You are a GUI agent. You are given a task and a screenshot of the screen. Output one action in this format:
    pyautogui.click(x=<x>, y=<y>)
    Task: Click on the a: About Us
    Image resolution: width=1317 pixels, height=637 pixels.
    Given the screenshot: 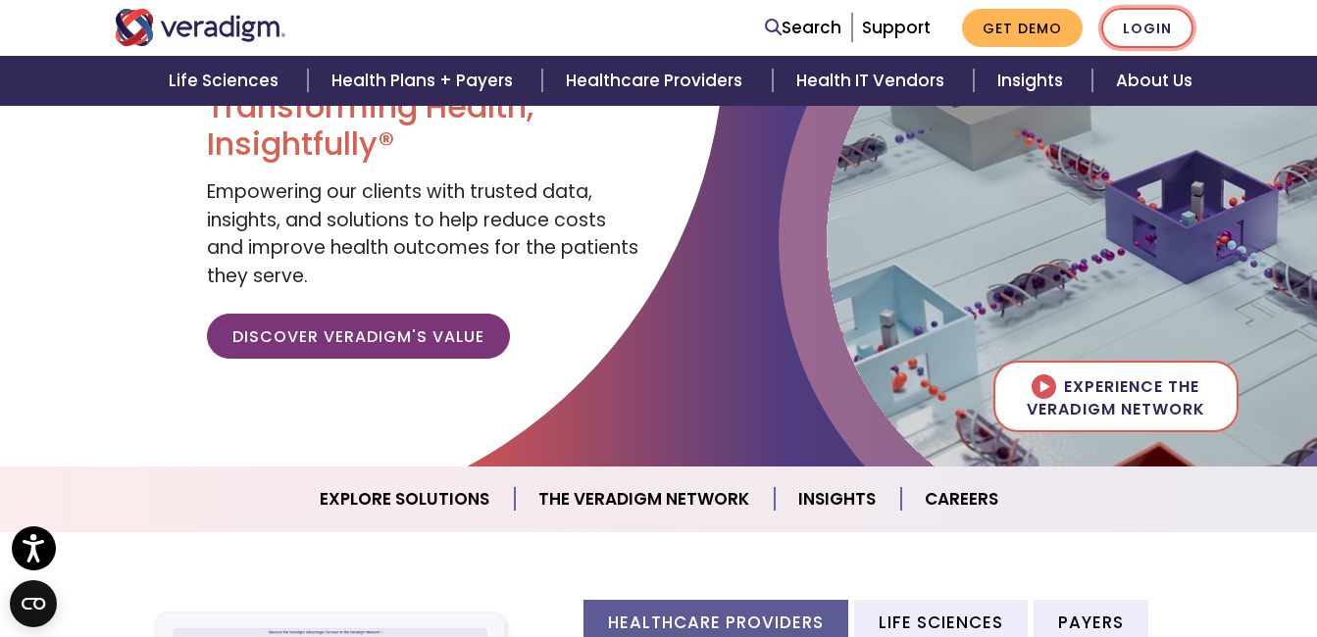 What is the action you would take?
    pyautogui.click(x=1154, y=80)
    